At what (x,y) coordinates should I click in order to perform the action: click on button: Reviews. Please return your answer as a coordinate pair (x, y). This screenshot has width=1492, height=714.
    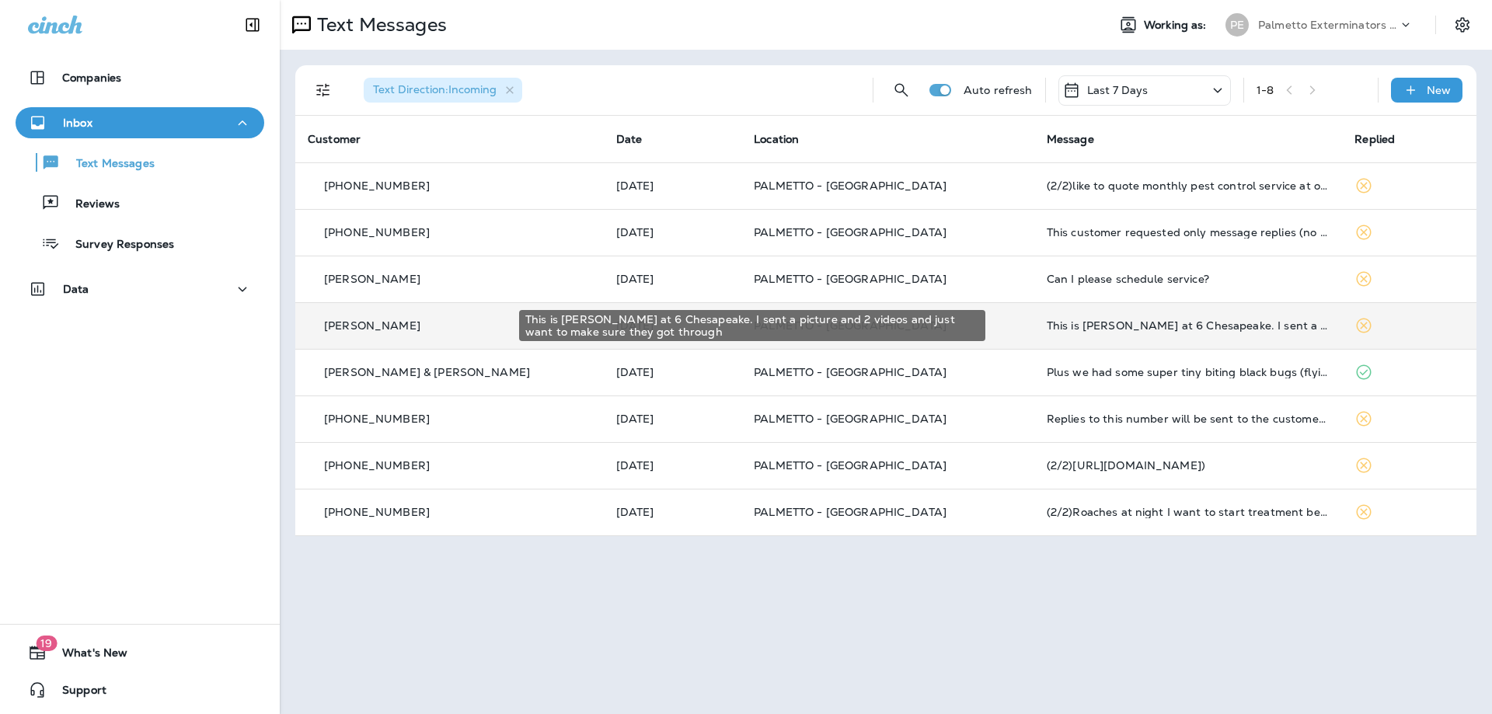
    Looking at the image, I should click on (140, 203).